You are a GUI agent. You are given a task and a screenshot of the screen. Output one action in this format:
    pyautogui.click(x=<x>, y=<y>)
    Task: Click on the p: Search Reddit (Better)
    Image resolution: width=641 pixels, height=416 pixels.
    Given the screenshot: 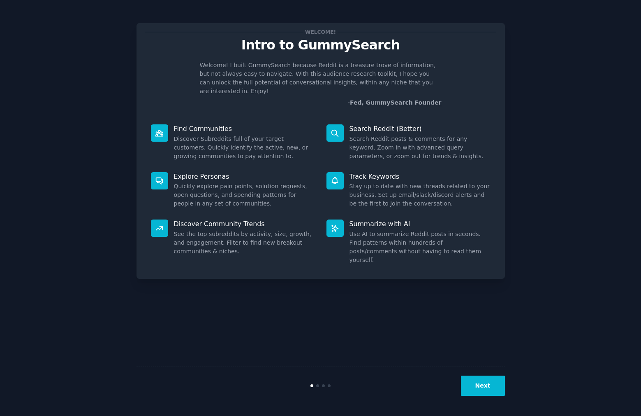 What is the action you would take?
    pyautogui.click(x=420, y=128)
    